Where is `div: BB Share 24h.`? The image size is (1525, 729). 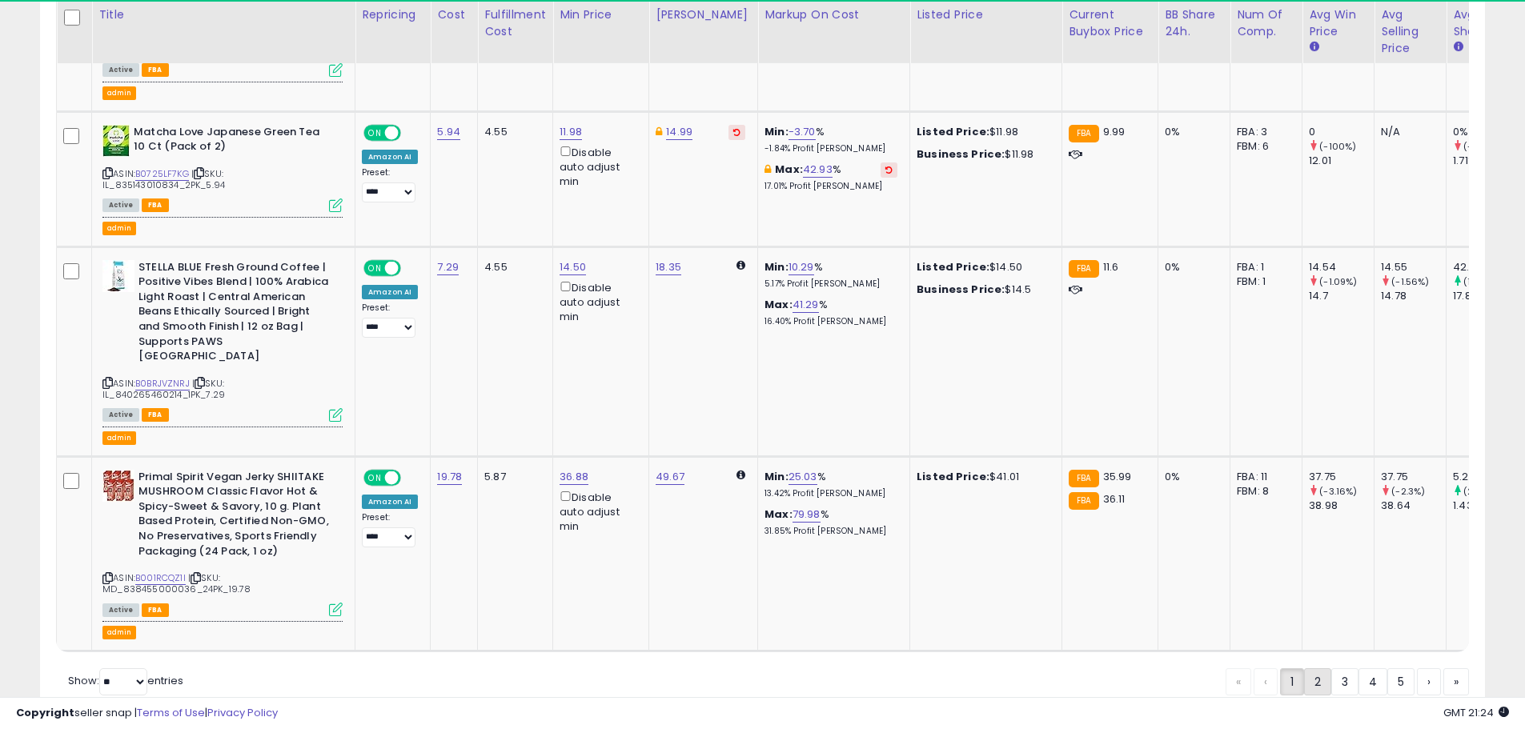 div: BB Share 24h. is located at coordinates (1194, 23).